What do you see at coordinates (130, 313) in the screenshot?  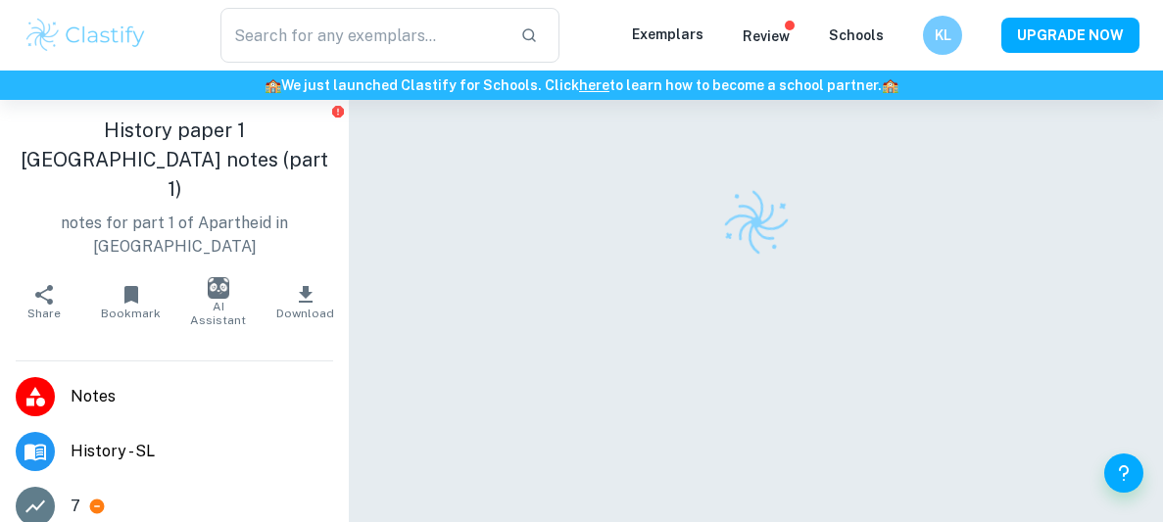 I see `span: Bookmark` at bounding box center [130, 313].